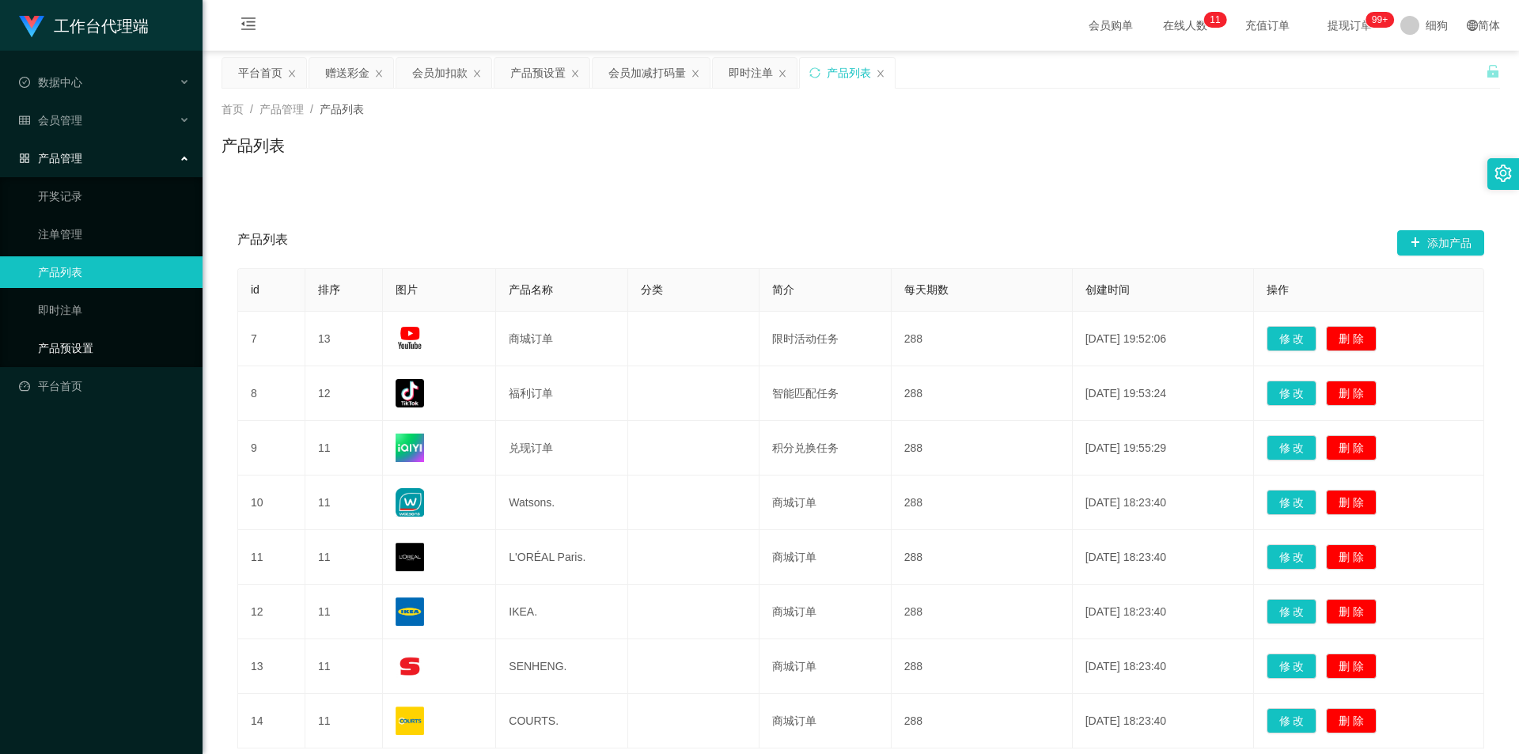 The height and width of the screenshot is (754, 1519). I want to click on img: logo.9652507e.png, so click(32, 27).